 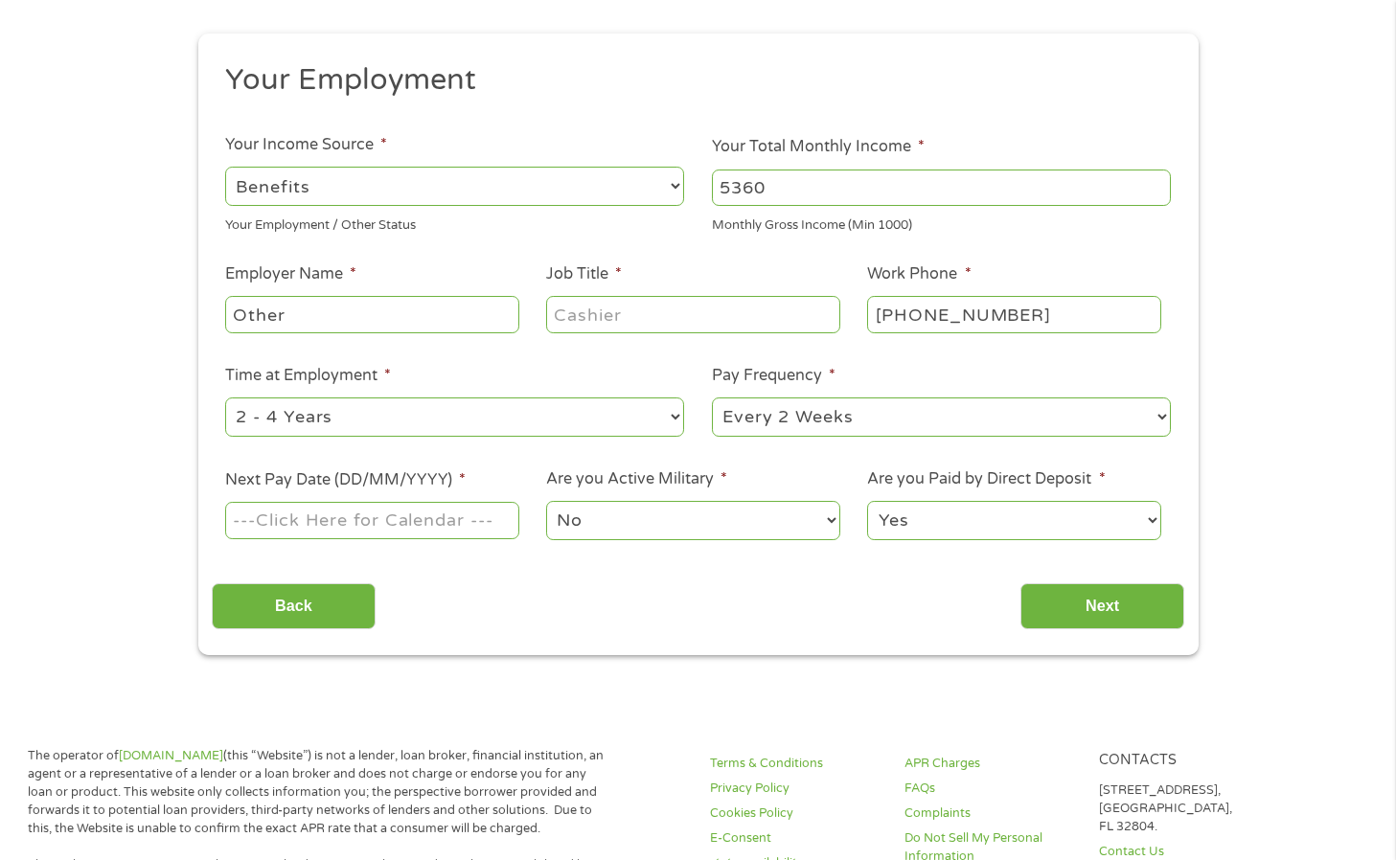 I want to click on label: Employer Name, so click(x=290, y=274).